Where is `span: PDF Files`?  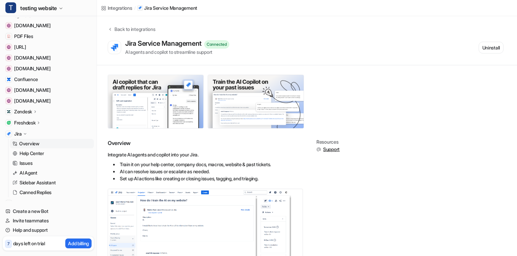
span: PDF Files is located at coordinates (24, 36).